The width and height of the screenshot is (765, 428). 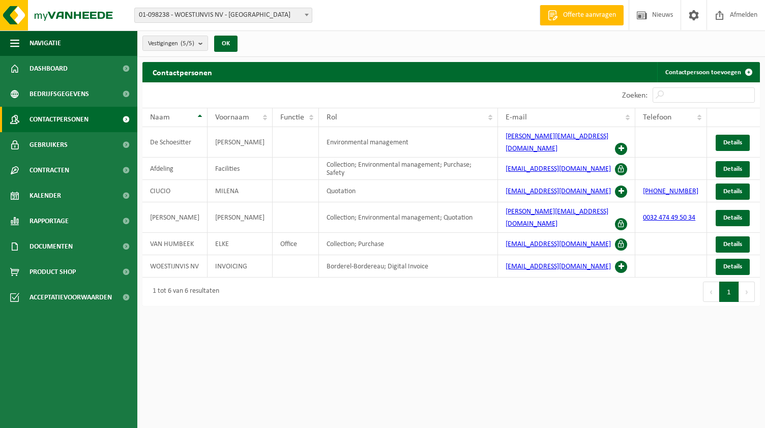 I want to click on a: Offerte aanvragen, so click(x=582, y=15).